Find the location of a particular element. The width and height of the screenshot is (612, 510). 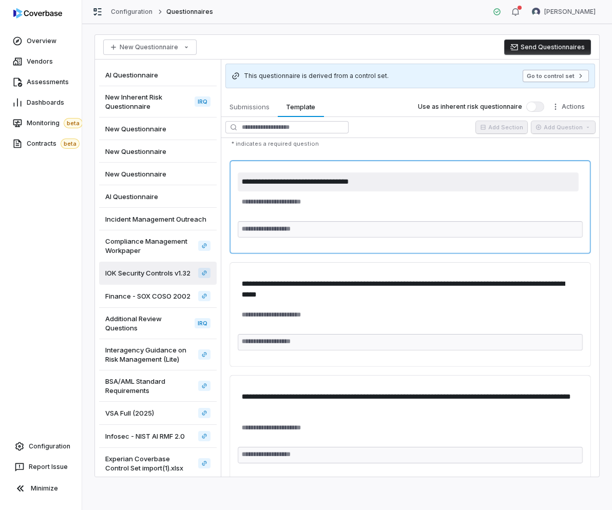

span: VSA Full (2025) is located at coordinates (129, 413).